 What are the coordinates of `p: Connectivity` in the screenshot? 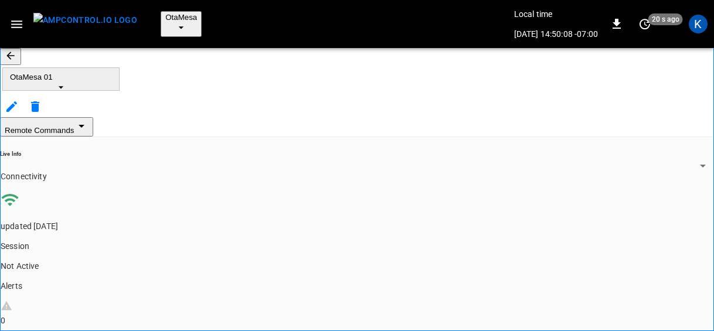 It's located at (357, 176).